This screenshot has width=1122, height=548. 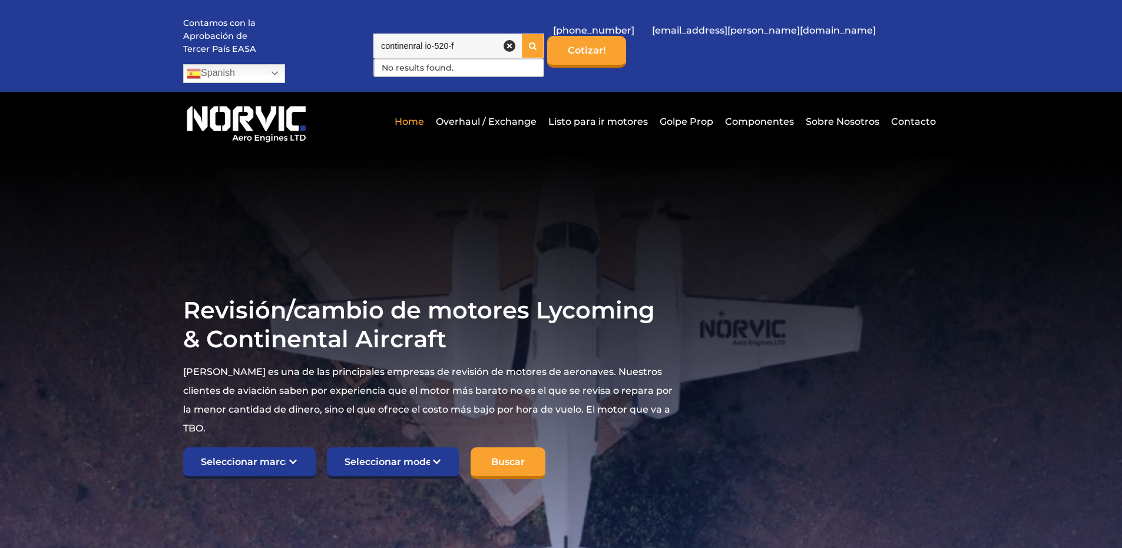 I want to click on img: es, so click(x=194, y=74).